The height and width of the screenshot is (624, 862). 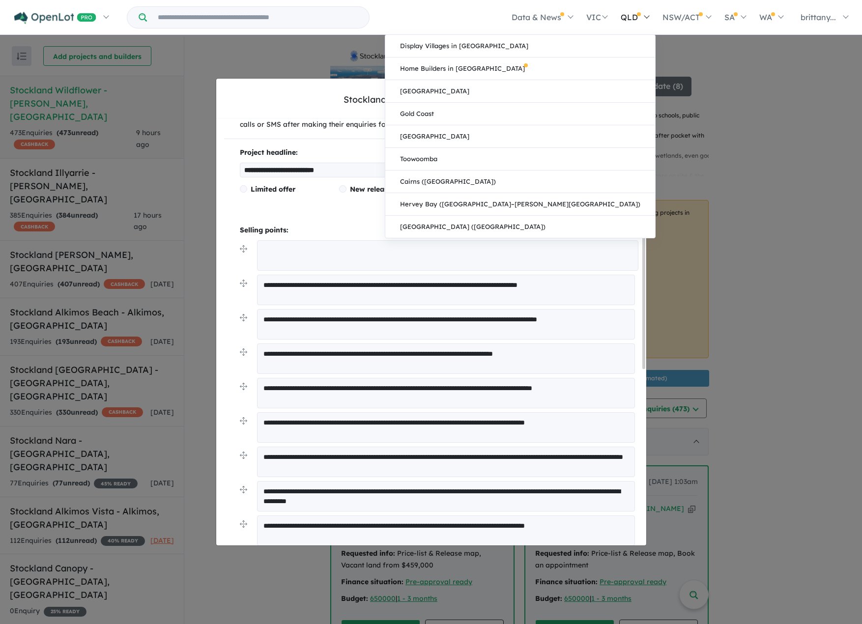 I want to click on span: New release, so click(x=371, y=189).